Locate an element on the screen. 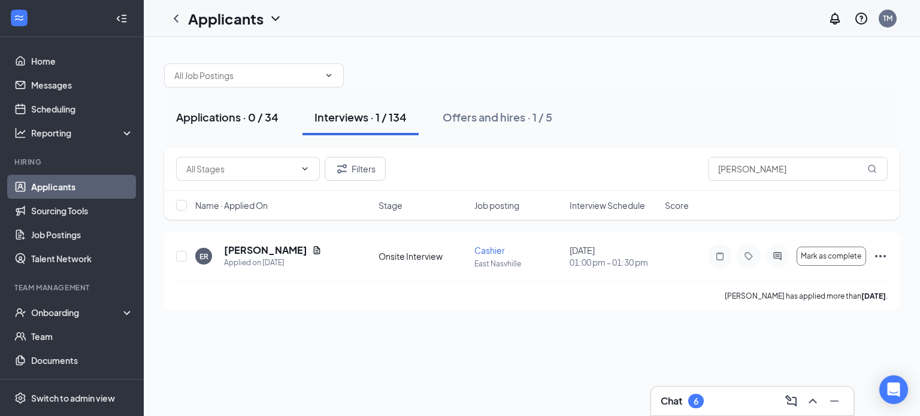 The width and height of the screenshot is (920, 416). div: Offers and hires · 1 / 5 is located at coordinates (497, 117).